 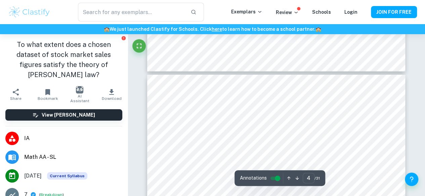 I want to click on h6: We just launched Clastify for Schools. Click to learn how to become a school partner., so click(x=212, y=29).